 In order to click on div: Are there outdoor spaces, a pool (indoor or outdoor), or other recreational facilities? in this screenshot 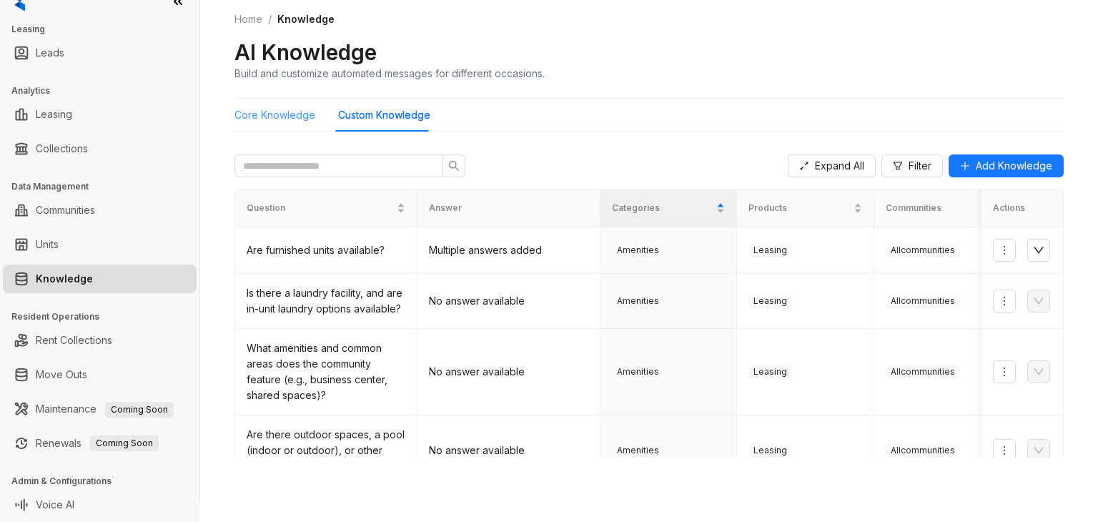, I will do `click(326, 450)`.